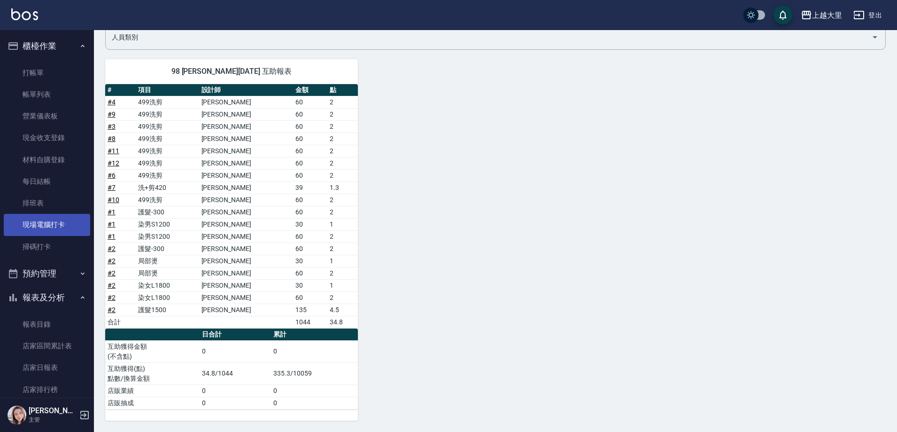  What do you see at coordinates (111, 139) in the screenshot?
I see `a: #8` at bounding box center [111, 139].